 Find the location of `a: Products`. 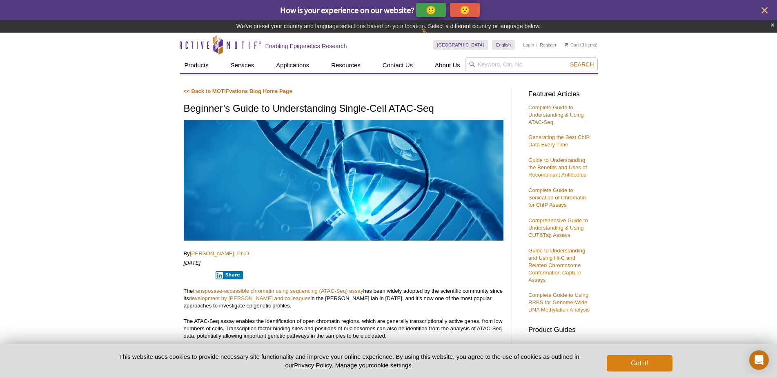

a: Products is located at coordinates (196, 65).